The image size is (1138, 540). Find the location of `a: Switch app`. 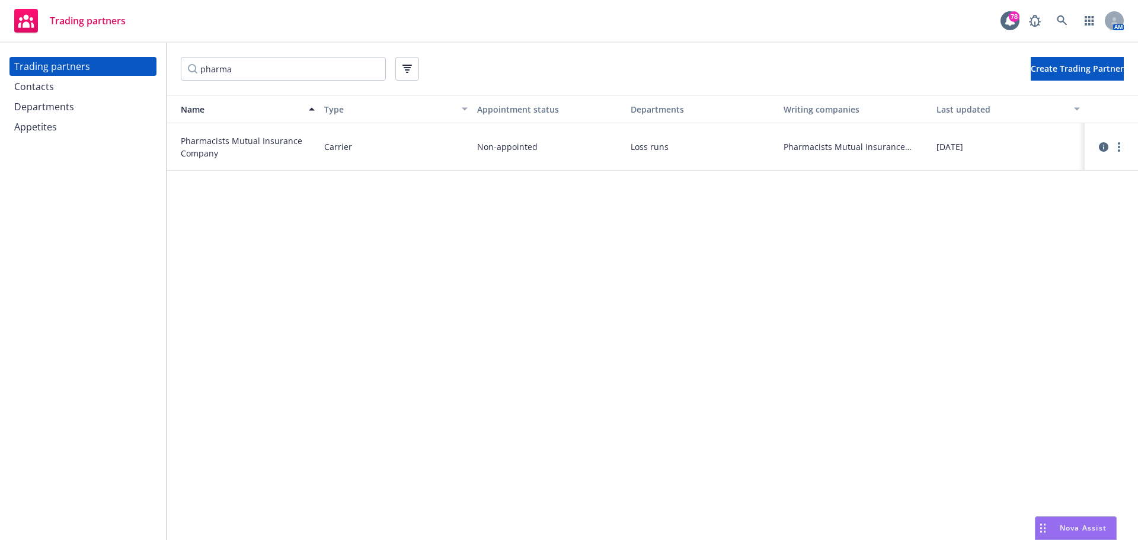

a: Switch app is located at coordinates (1090, 21).